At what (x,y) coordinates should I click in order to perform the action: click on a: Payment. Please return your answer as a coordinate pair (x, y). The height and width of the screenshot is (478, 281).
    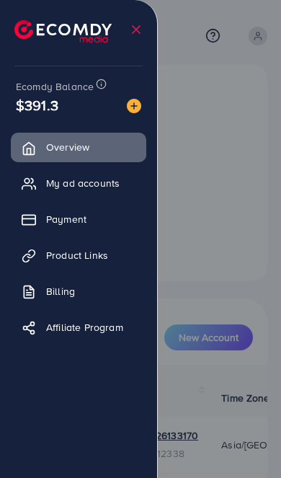
    Looking at the image, I should click on (79, 219).